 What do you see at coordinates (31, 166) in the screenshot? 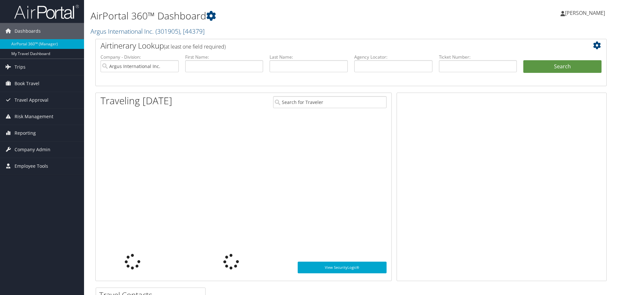
I see `span: Employee Tools` at bounding box center [31, 166].